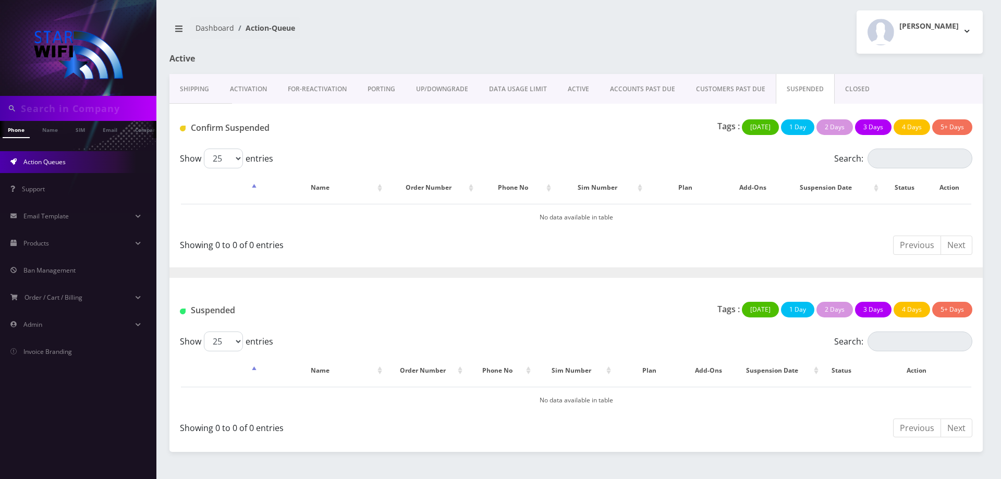 This screenshot has height=479, width=1001. I want to click on span: Support, so click(33, 189).